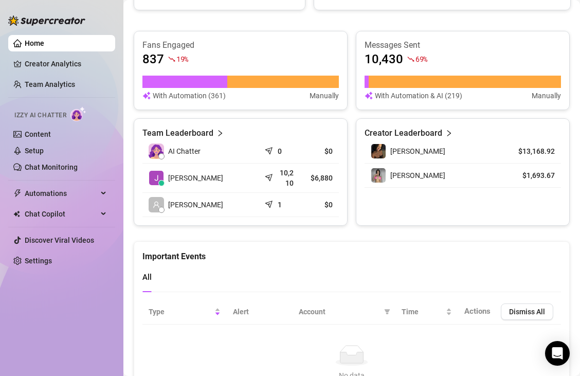 This screenshot has width=580, height=376. I want to click on img: Jhean Dela Cern…, so click(156, 178).